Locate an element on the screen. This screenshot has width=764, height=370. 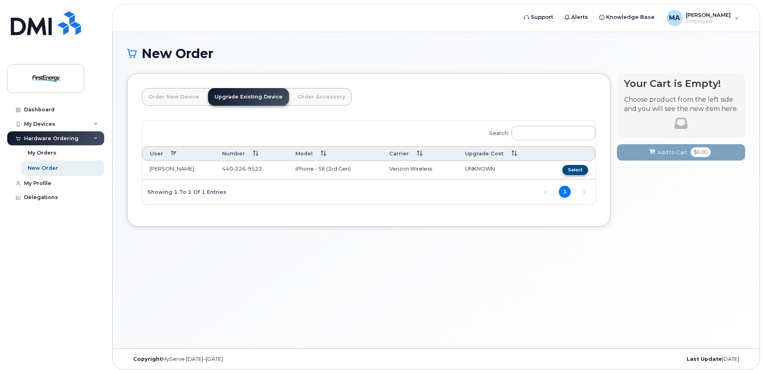
span: 440 is located at coordinates (242, 169).